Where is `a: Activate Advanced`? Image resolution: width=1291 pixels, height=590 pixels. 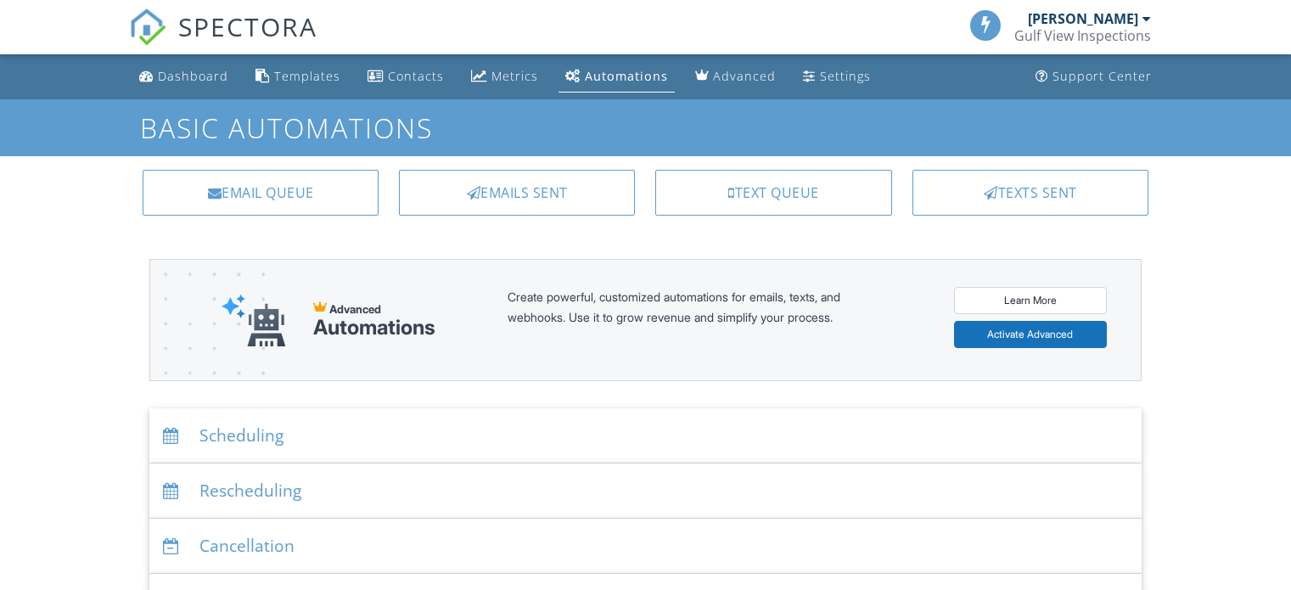
a: Activate Advanced is located at coordinates (1031, 334).